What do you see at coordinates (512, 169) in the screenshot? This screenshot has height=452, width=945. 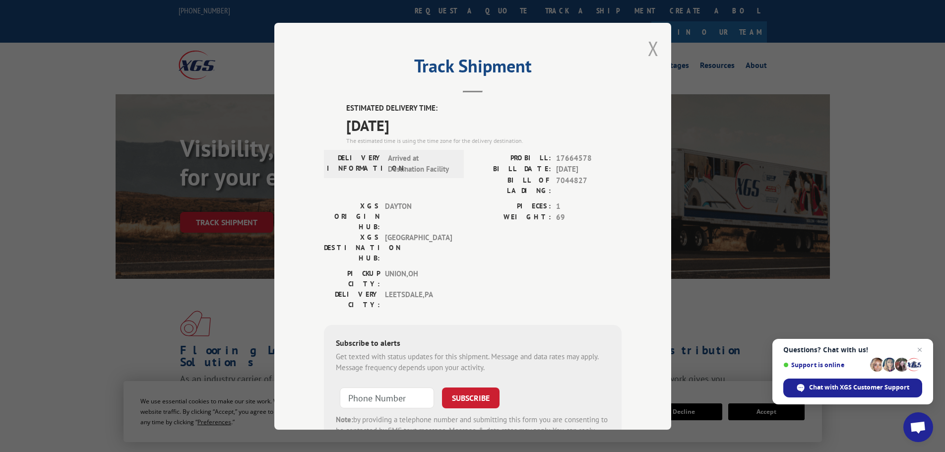 I see `label: BILL DATE:` at bounding box center [512, 169].